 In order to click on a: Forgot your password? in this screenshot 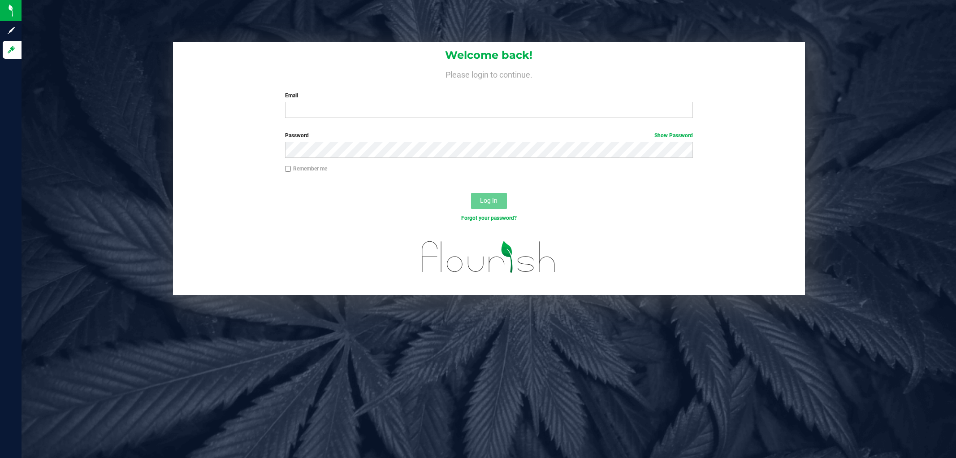, I will do `click(489, 218)`.